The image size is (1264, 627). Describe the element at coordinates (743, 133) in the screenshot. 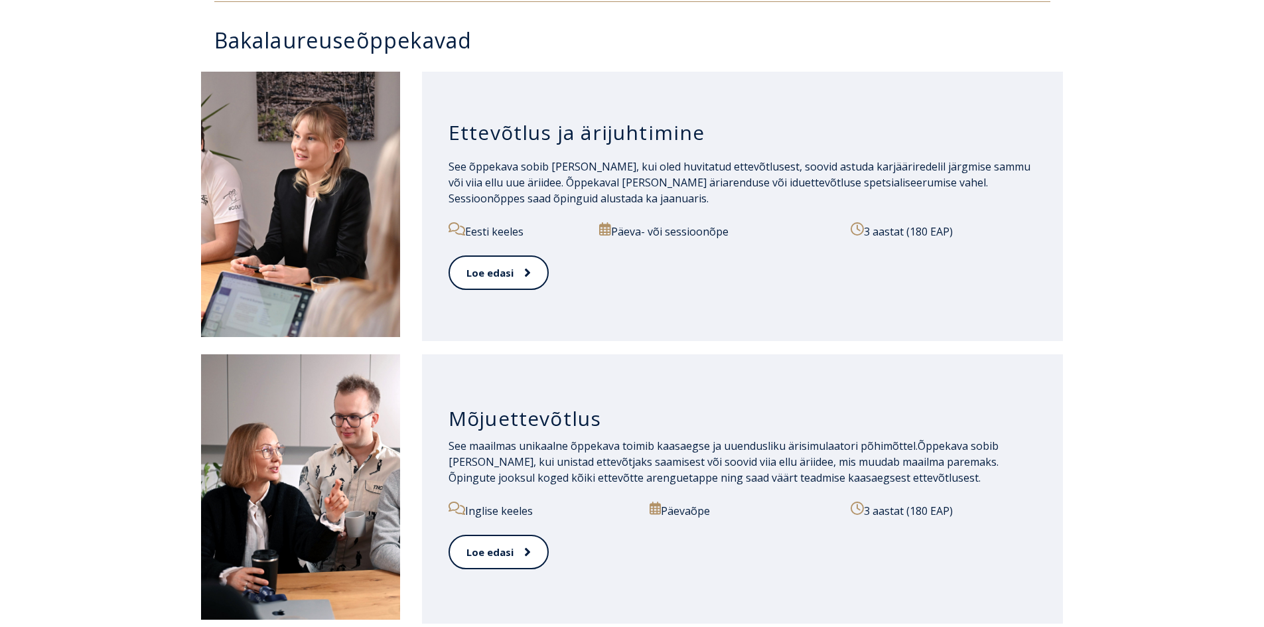

I see `h3: Ettevõtlus ja ärijuhtimine` at that location.